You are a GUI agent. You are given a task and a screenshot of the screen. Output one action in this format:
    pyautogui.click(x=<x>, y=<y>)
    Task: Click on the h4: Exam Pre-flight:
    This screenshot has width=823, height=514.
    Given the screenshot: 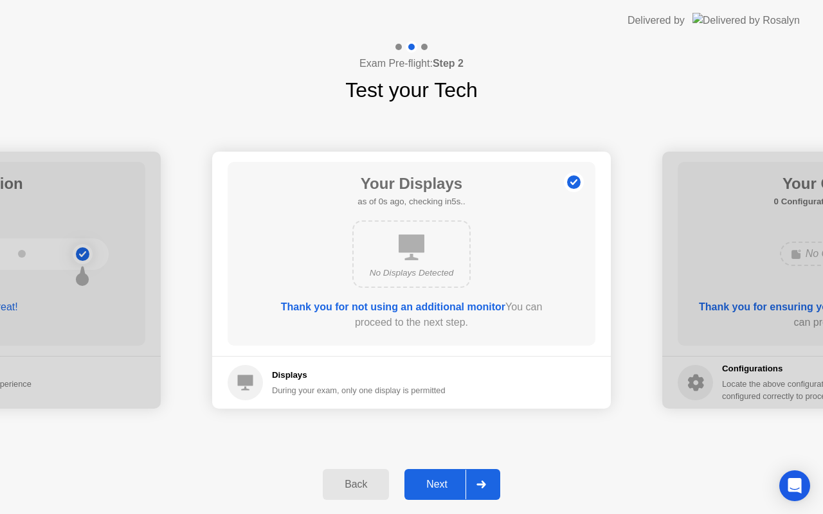 What is the action you would take?
    pyautogui.click(x=412, y=64)
    